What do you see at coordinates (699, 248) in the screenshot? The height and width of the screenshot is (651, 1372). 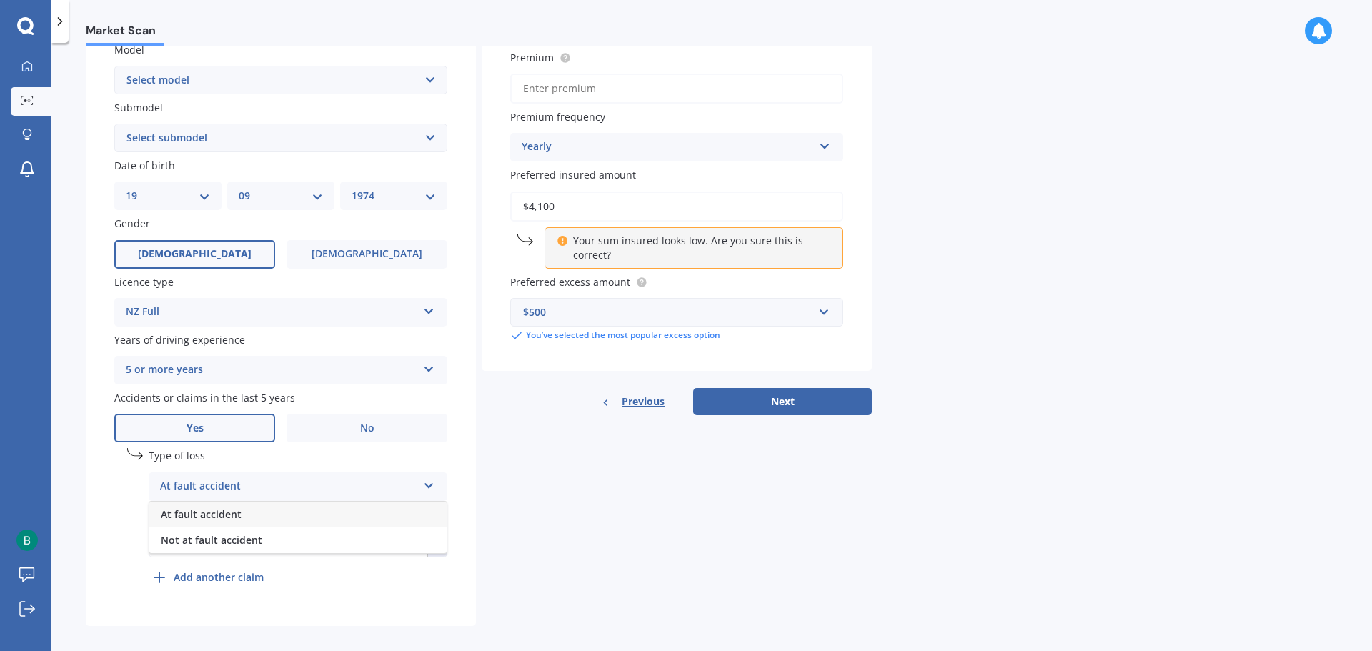 I see `p: Your sum insured looks low. Are you sure this is correct?` at bounding box center [699, 248].